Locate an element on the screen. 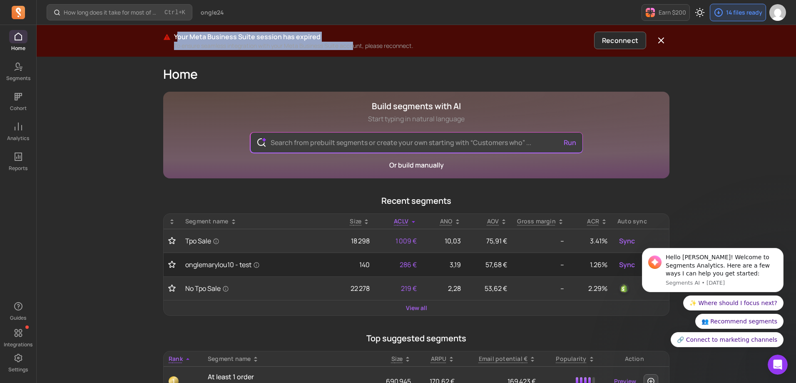 This screenshot has height=383, width=796. p: 219 € is located at coordinates (398, 288).